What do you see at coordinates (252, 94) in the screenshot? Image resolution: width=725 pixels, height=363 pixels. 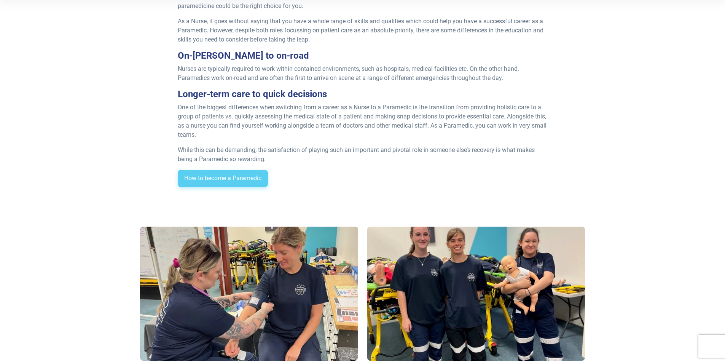 I see `strong: Longer-term care to quick decisions` at bounding box center [252, 94].